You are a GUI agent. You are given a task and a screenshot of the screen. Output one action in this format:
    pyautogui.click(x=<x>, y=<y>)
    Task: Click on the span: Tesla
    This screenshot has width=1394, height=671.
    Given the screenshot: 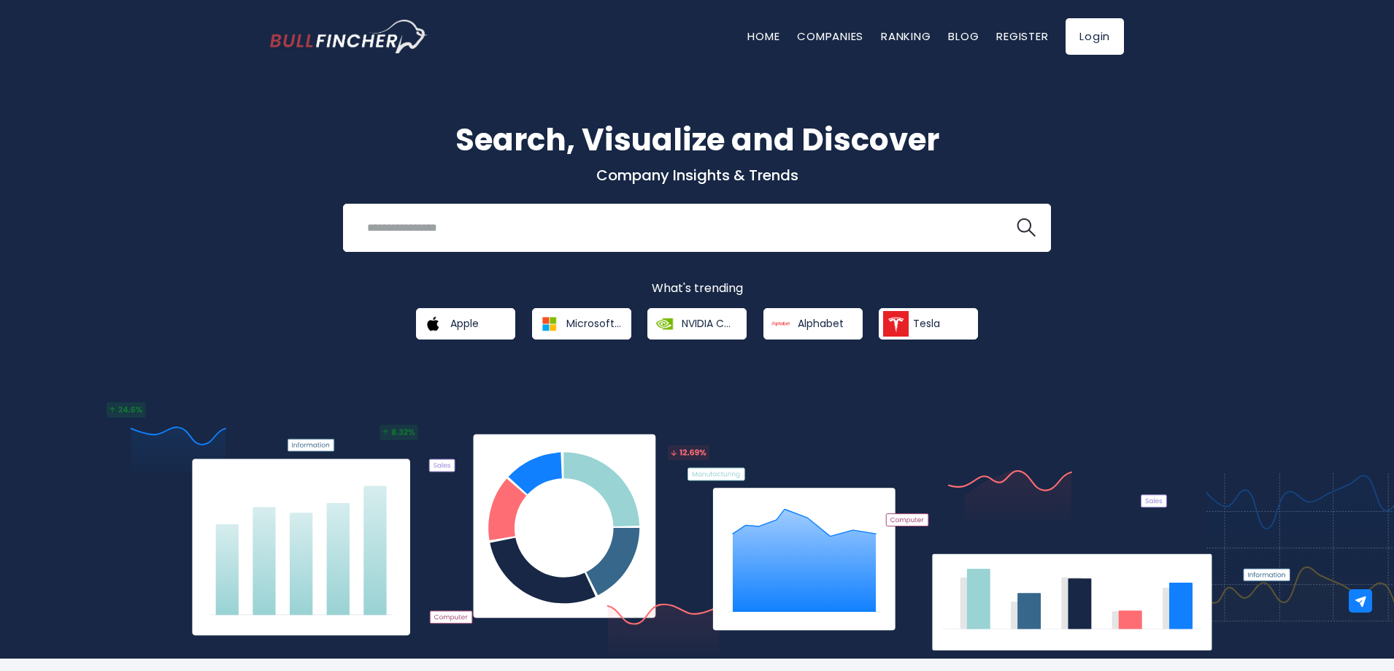 What is the action you would take?
    pyautogui.click(x=926, y=323)
    